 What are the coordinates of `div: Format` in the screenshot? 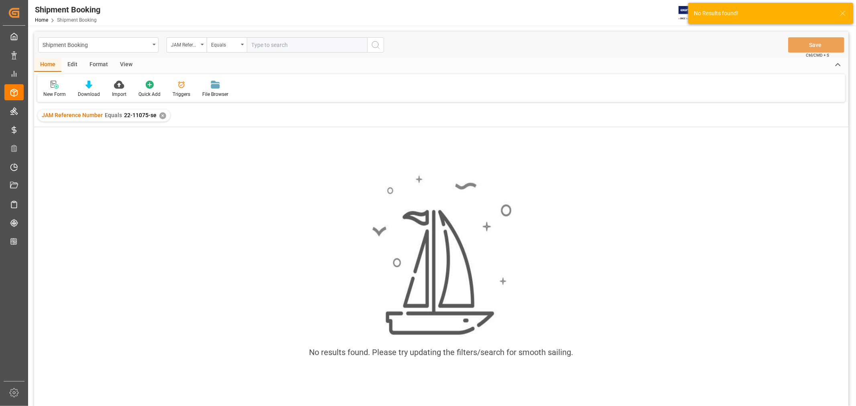 It's located at (99, 65).